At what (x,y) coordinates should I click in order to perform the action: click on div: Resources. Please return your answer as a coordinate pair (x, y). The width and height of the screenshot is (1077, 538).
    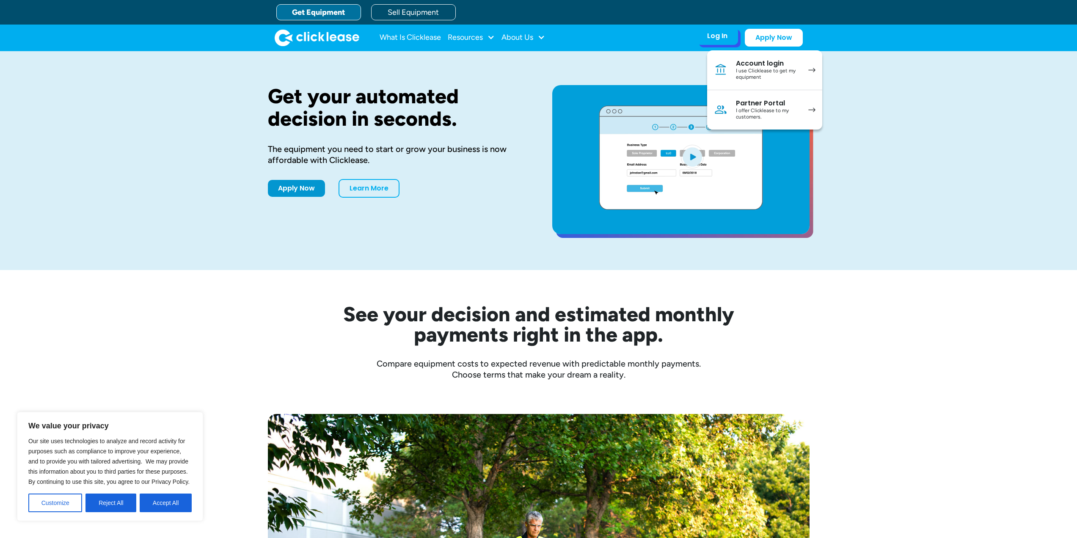
    Looking at the image, I should click on (471, 38).